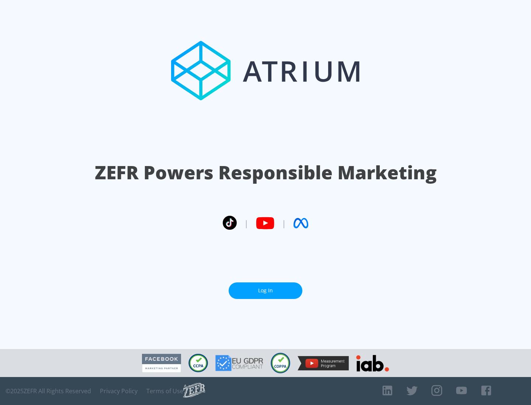 The height and width of the screenshot is (405, 531). Describe the element at coordinates (198, 363) in the screenshot. I see `img: CCPA Compliant` at that location.